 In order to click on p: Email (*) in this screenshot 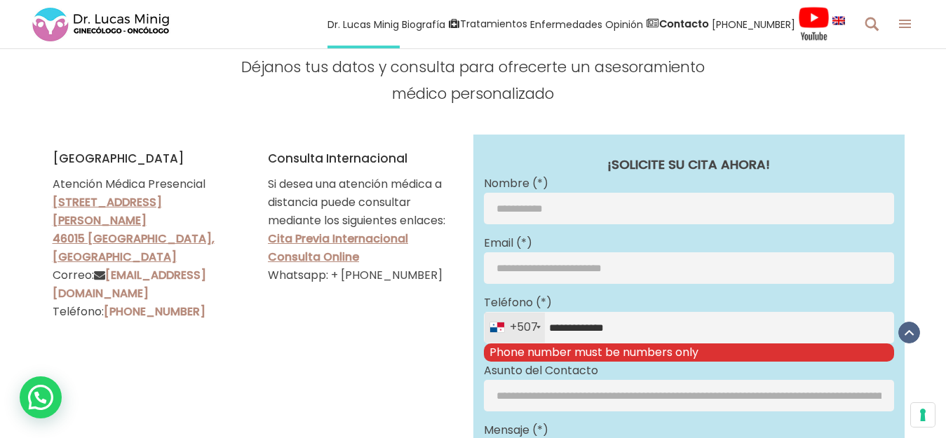, I will do `click(689, 243)`.